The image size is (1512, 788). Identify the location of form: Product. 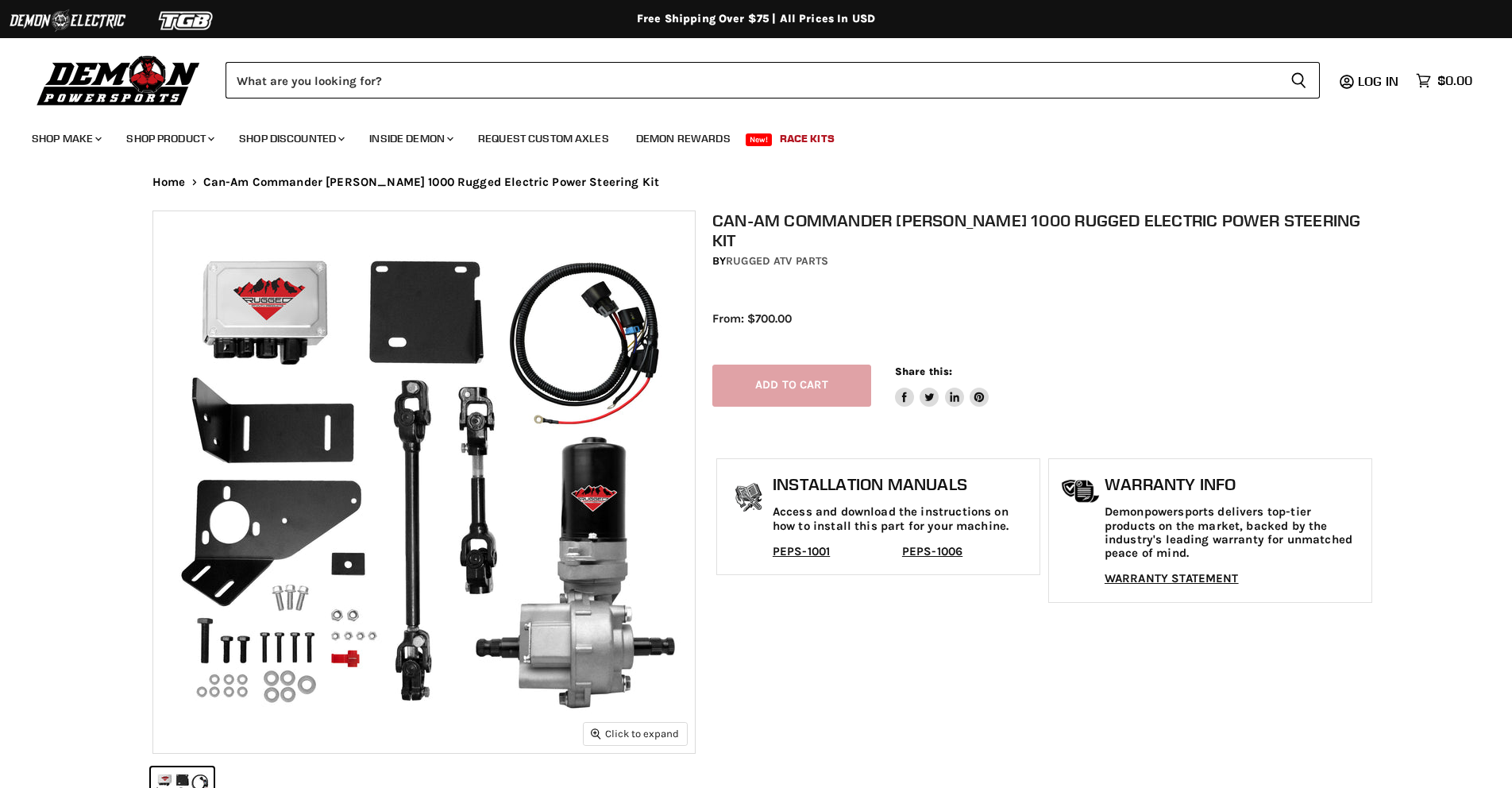
(773, 80).